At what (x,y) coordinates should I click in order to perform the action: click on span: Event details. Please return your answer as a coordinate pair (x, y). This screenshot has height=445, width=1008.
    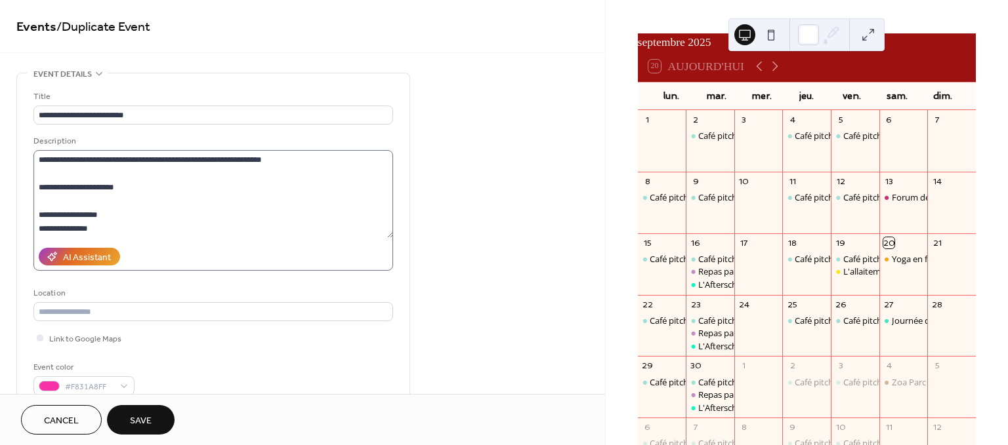
    Looking at the image, I should click on (62, 74).